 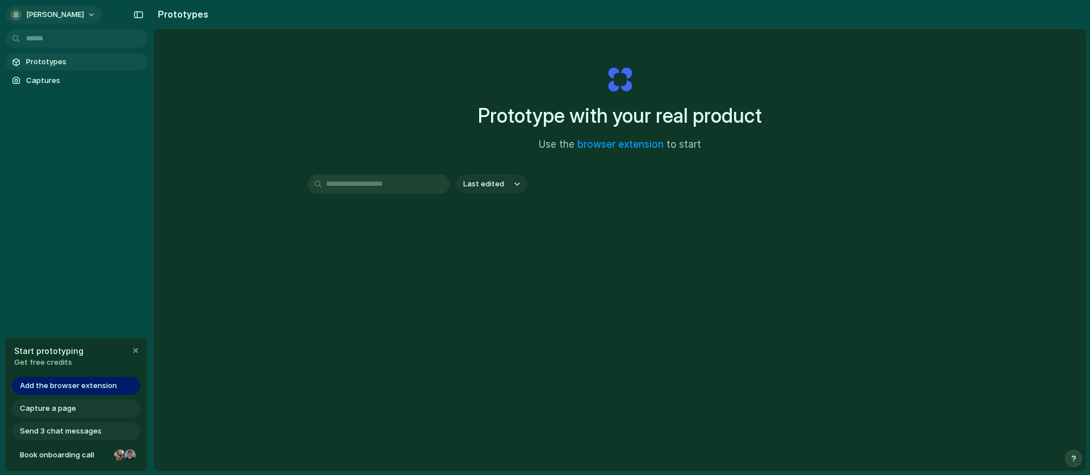 I want to click on span: Send 3 chat messages, so click(x=61, y=431).